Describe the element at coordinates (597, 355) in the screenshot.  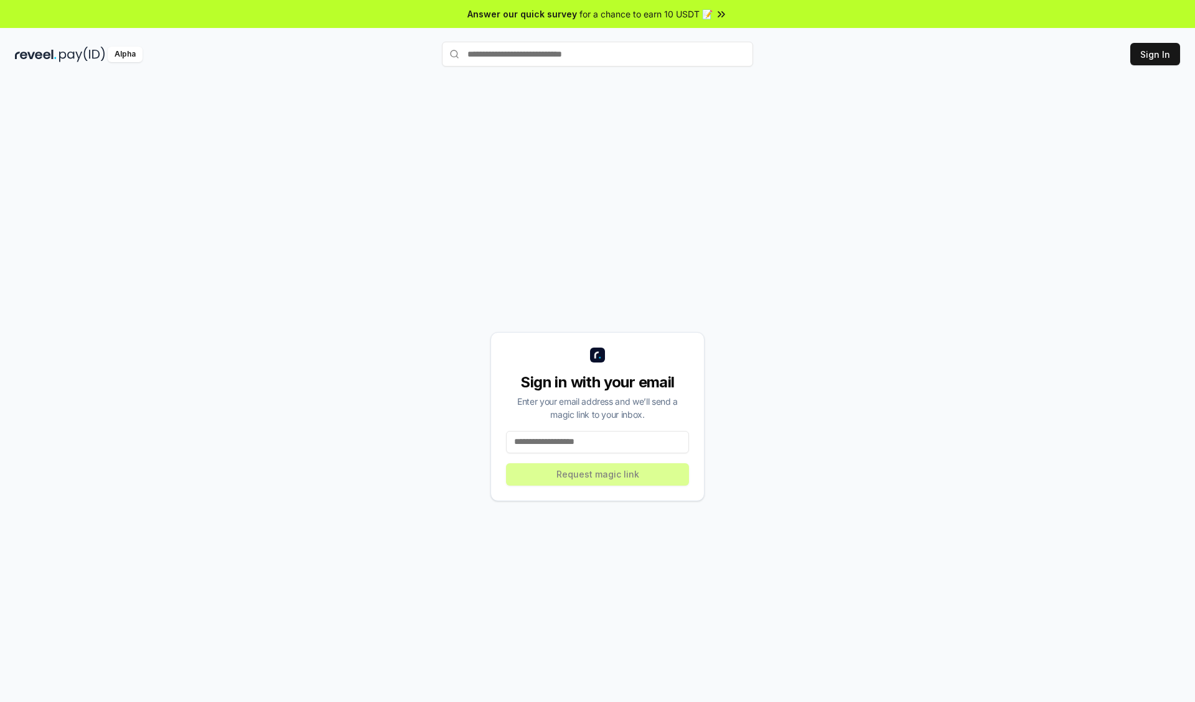
I see `img: logo_small` at that location.